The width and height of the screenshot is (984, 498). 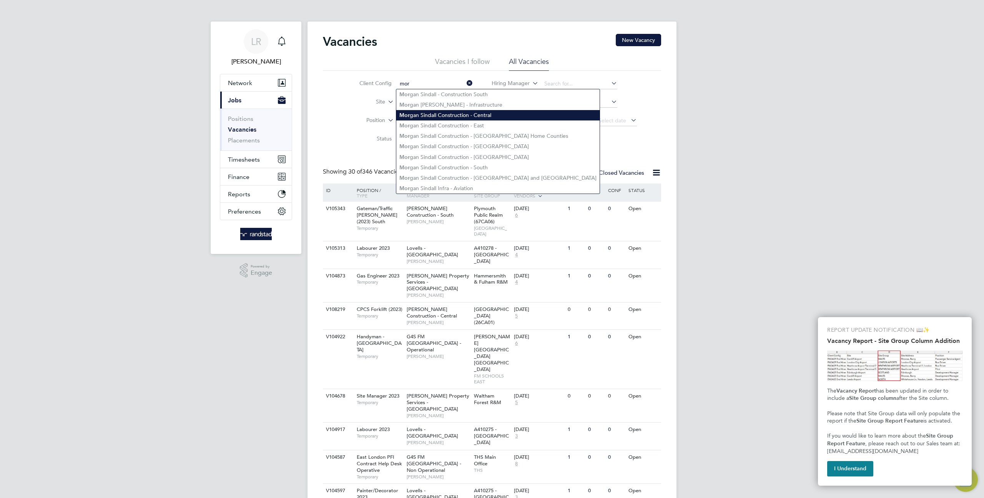 What do you see at coordinates (239, 176) in the screenshot?
I see `span: Finance` at bounding box center [239, 176].